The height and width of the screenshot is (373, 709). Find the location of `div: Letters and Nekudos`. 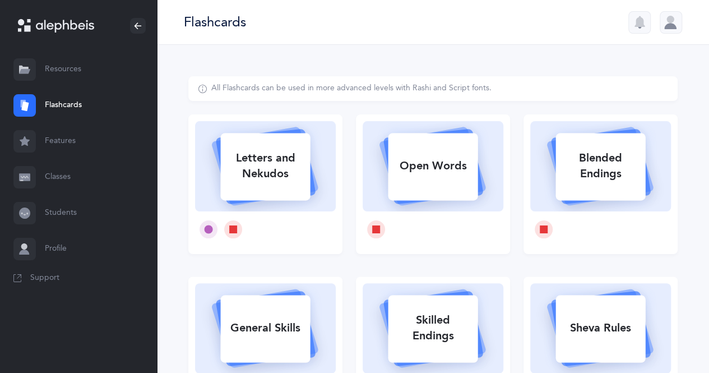

div: Letters and Nekudos is located at coordinates (265, 166).